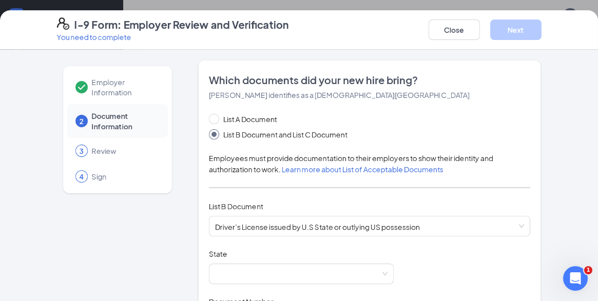  What do you see at coordinates (250, 119) in the screenshot?
I see `span: List A Document` at bounding box center [250, 119].